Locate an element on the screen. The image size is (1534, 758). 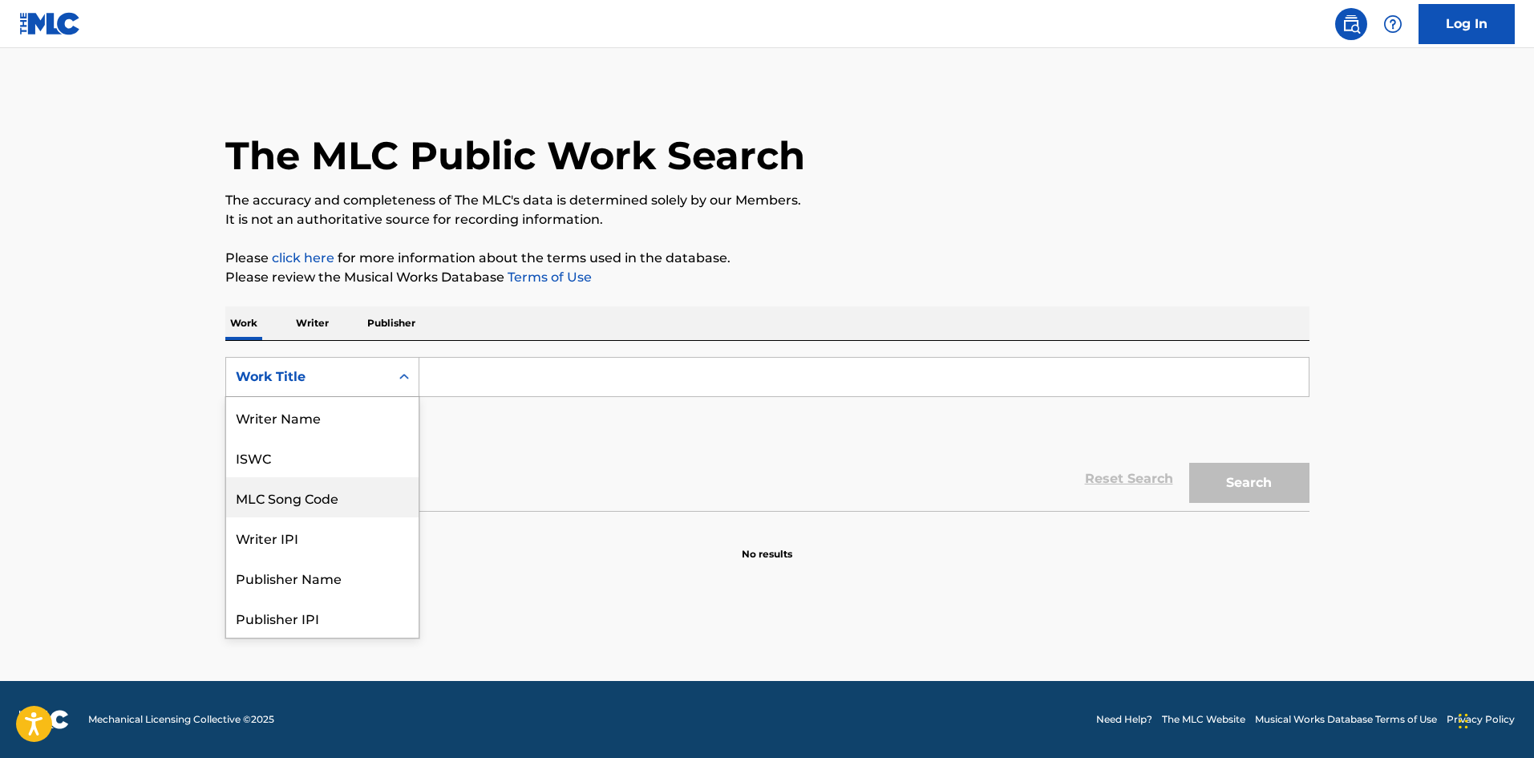
div: Work Title is located at coordinates (308, 377).